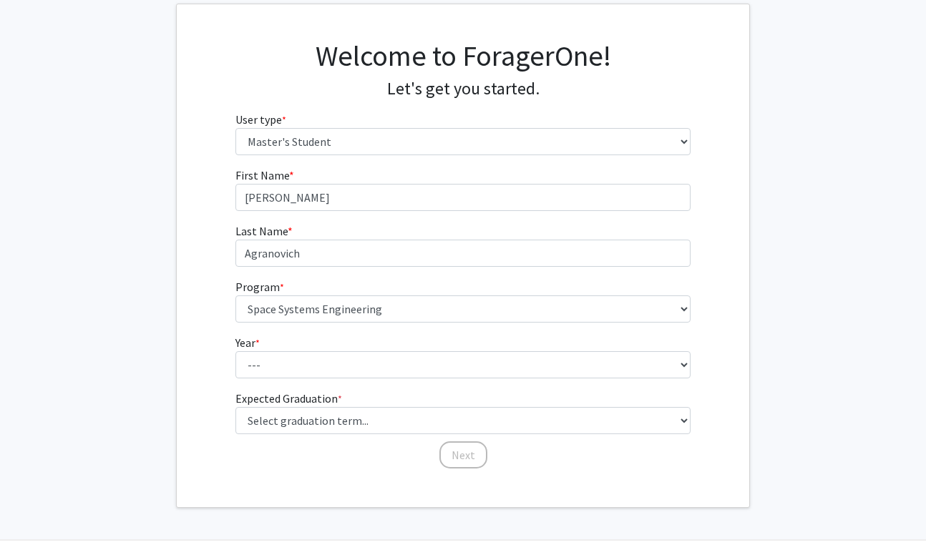  I want to click on h1: Welcome to ForagerOne!, so click(463, 56).